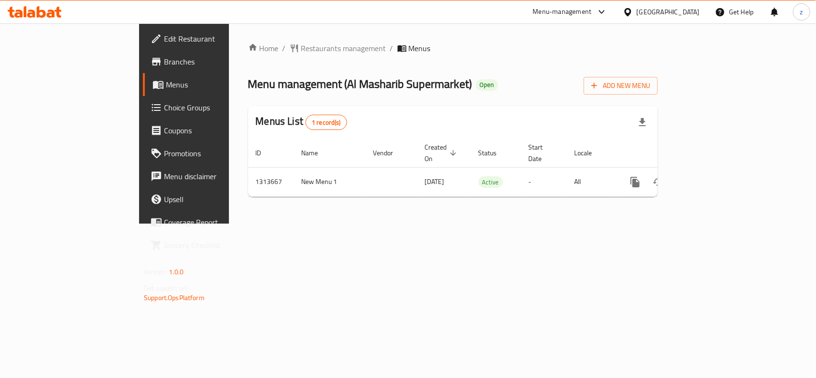  Describe the element at coordinates (542, 153) in the screenshot. I see `span: Start Date` at that location.